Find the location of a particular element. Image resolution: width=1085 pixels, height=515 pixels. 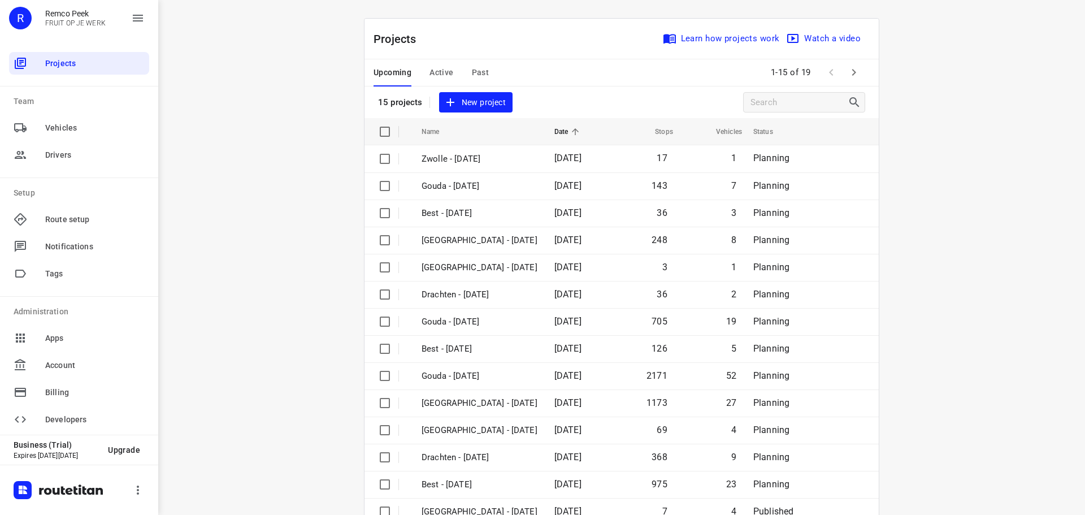

span: New project is located at coordinates (476, 102).